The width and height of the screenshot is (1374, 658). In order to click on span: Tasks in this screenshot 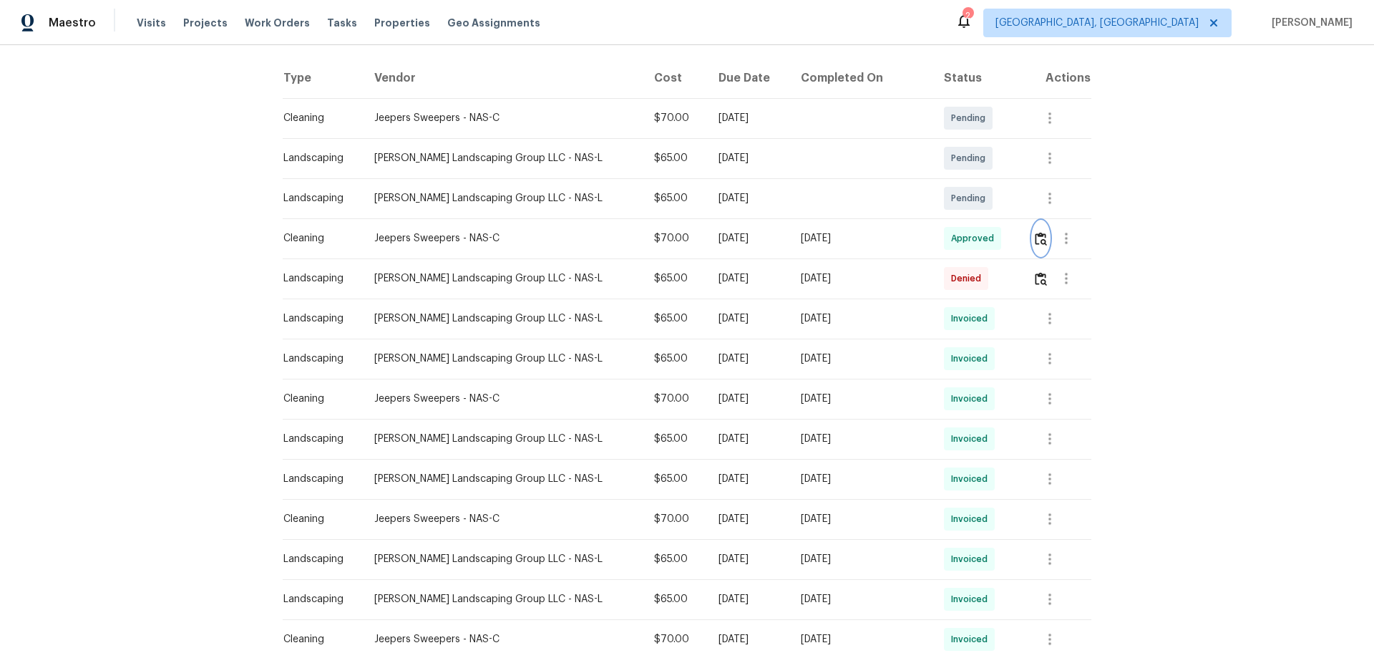, I will do `click(342, 23)`.